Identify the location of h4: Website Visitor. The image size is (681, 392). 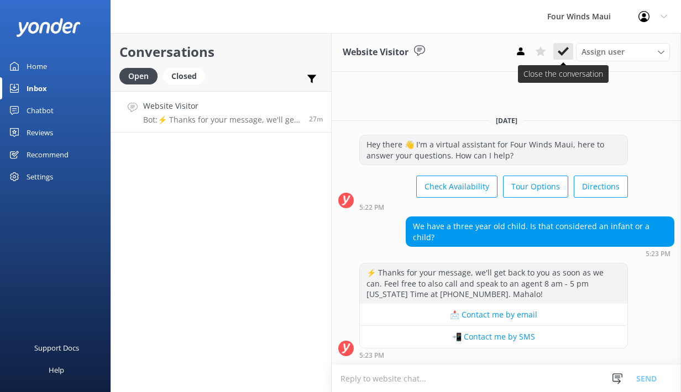
(222, 106).